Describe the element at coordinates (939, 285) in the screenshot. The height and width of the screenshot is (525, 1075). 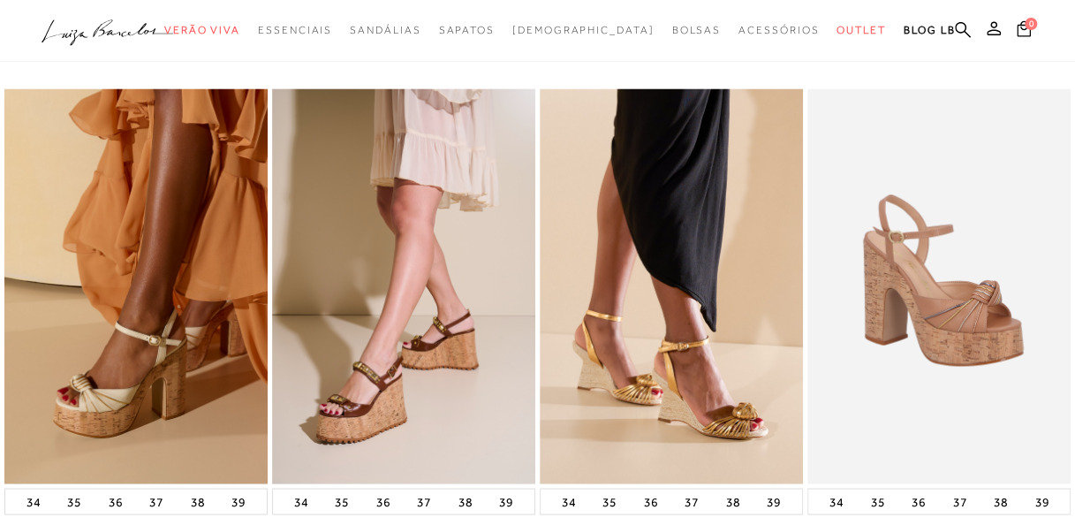
I see `a: SANDÁLIA MEIA PATA EM COURO BEGE BLUSH COM SALTO ALTO` at that location.